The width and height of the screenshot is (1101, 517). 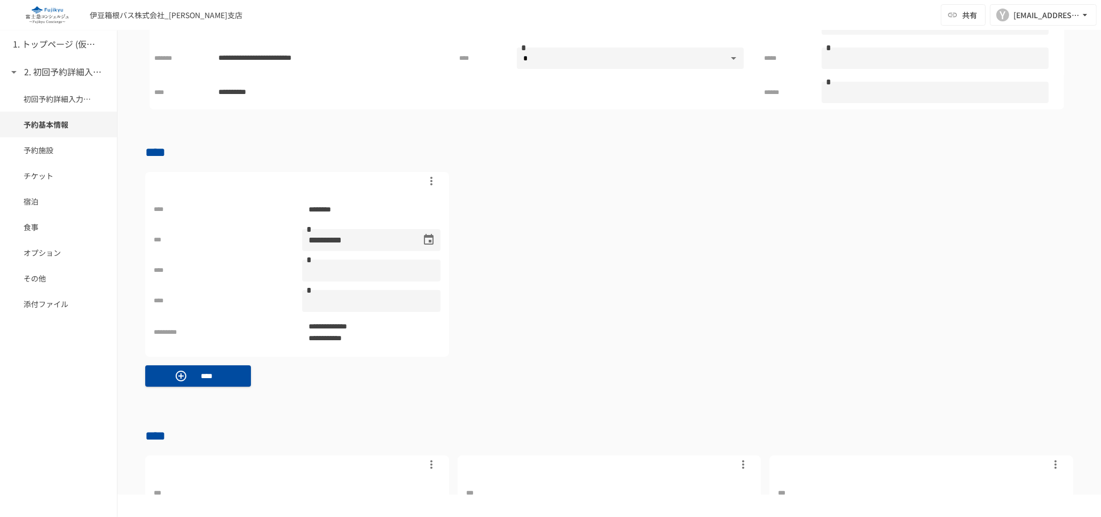 I want to click on img: eQeGXtYPV2fEKIA3pizDiVdzO5gJTl2ahLbsPaD2E4R, so click(x=47, y=15).